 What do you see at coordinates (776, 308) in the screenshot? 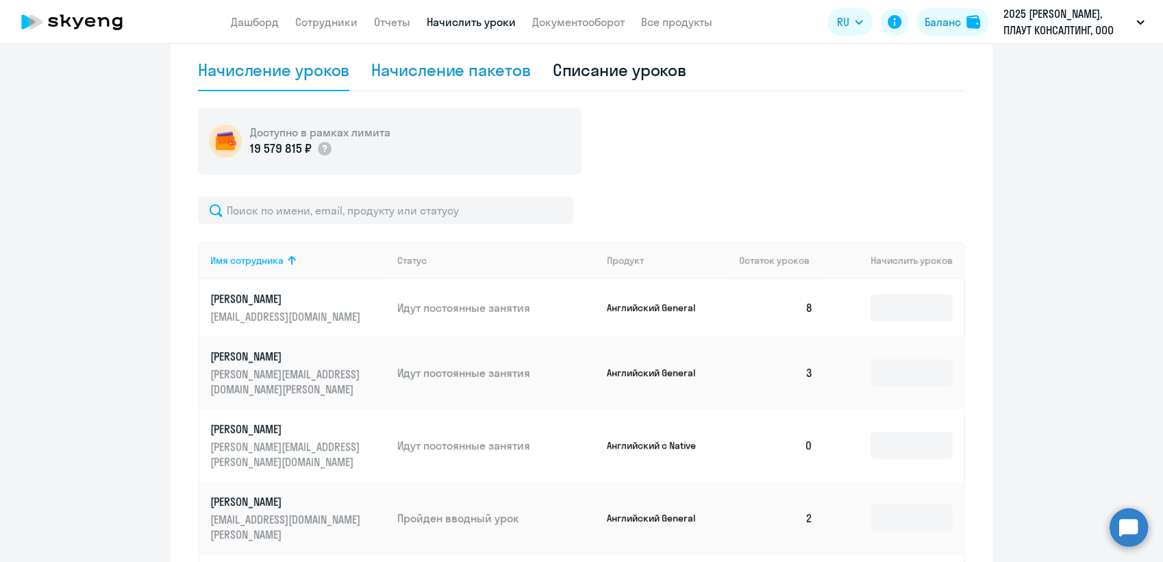
I see `td: 8` at bounding box center [776, 308].